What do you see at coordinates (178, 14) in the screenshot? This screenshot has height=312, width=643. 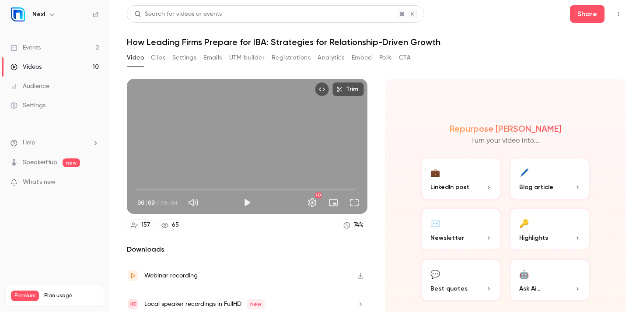 I see `div: Search for videos or events` at bounding box center [178, 14].